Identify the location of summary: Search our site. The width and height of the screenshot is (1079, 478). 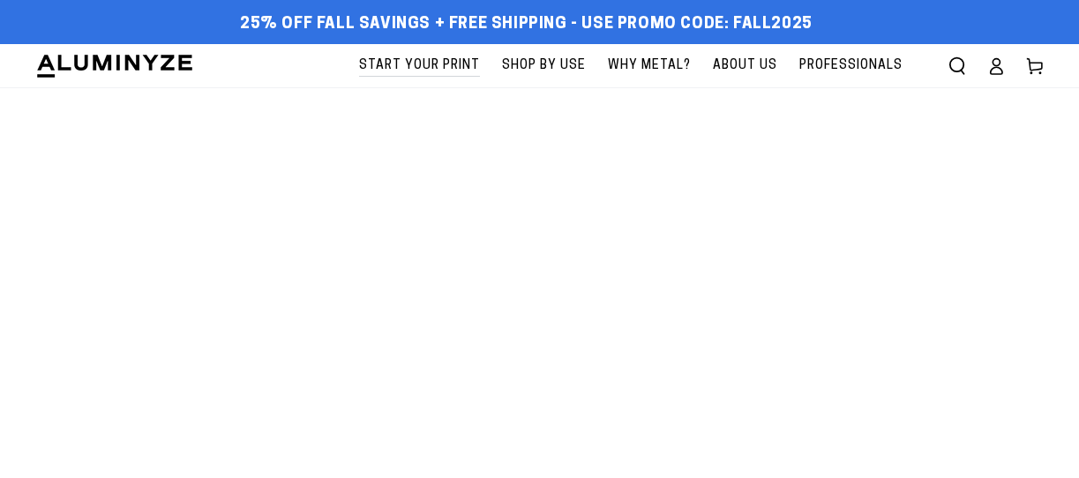
(957, 66).